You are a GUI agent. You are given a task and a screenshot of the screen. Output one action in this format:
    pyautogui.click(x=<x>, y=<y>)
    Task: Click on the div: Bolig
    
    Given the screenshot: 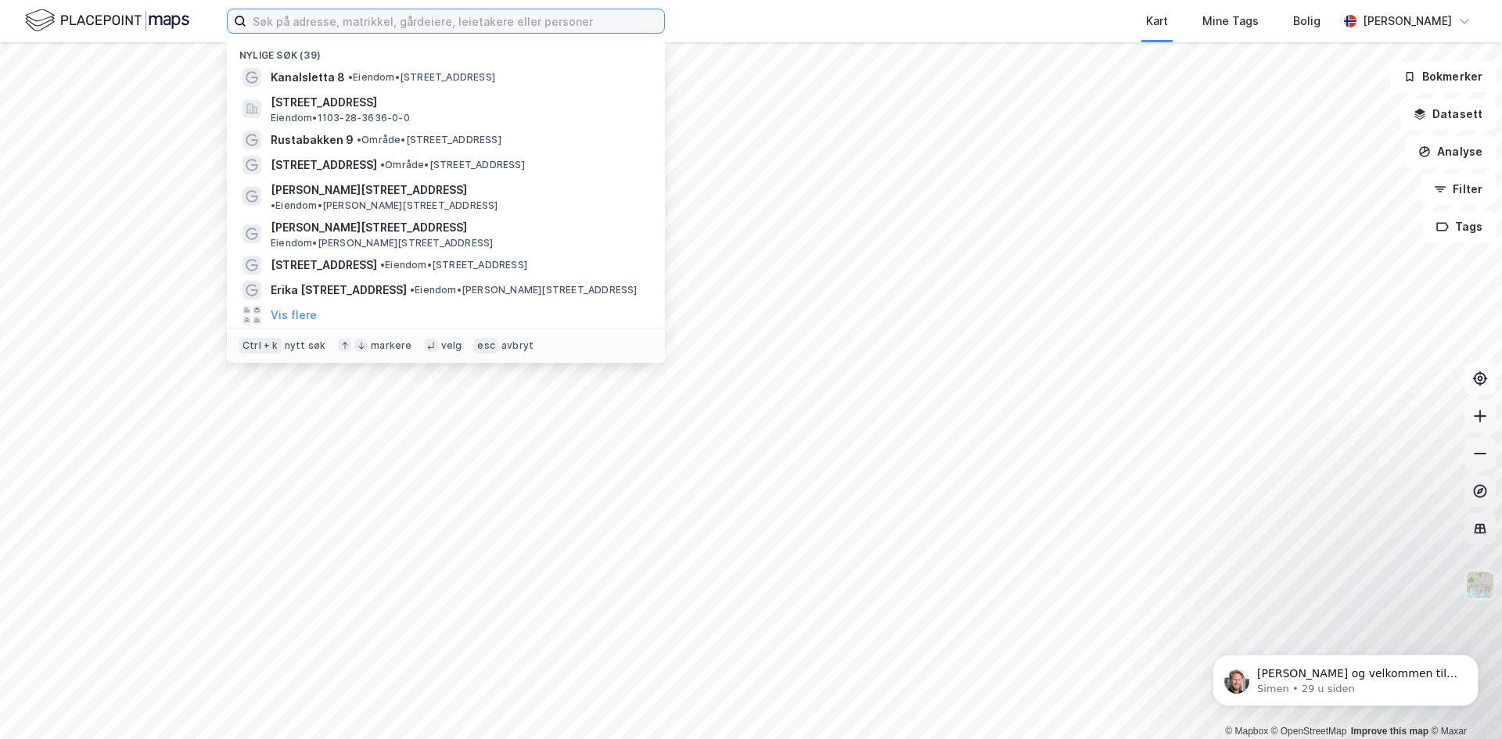 What is the action you would take?
    pyautogui.click(x=1306, y=21)
    